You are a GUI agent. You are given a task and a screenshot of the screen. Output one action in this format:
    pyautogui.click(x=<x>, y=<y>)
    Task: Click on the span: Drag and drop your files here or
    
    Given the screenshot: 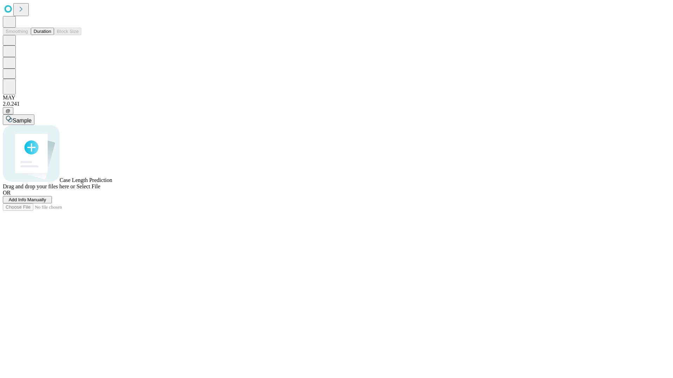 What is the action you would take?
    pyautogui.click(x=39, y=186)
    